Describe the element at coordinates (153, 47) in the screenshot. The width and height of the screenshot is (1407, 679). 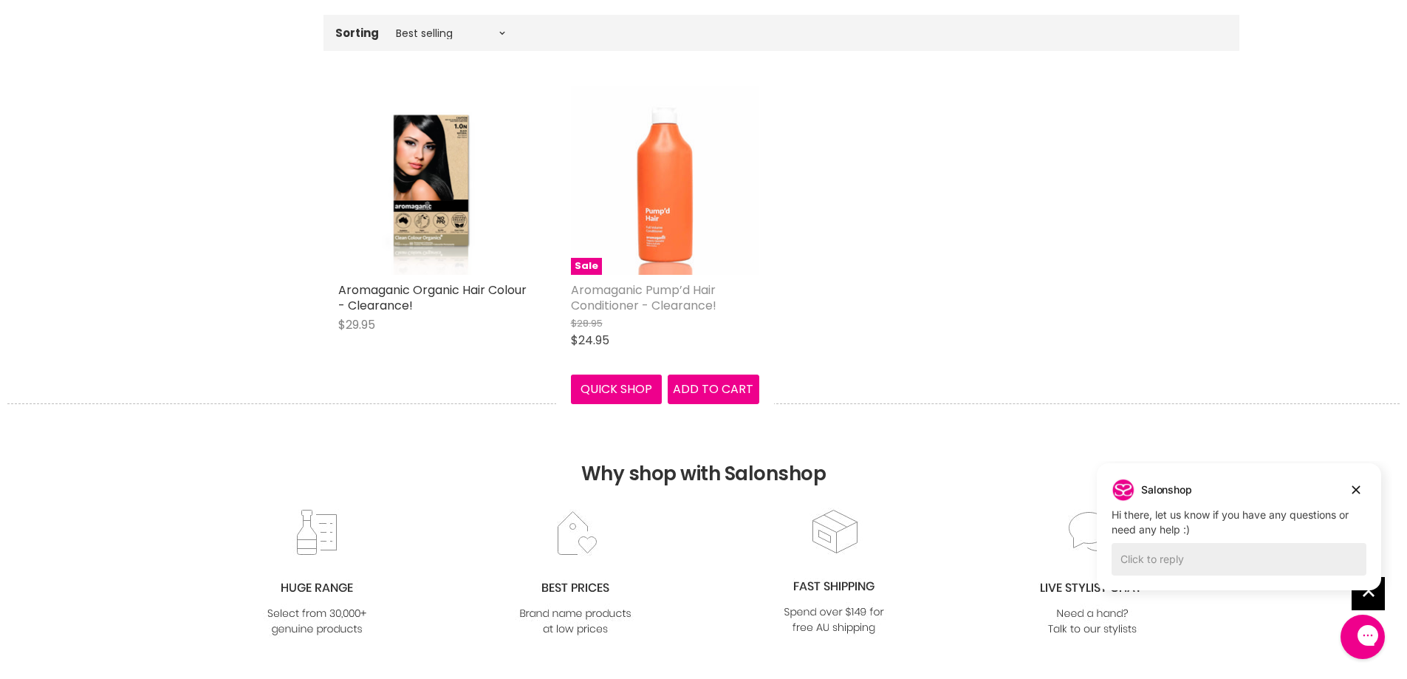
I see `div: Message from Salonshop. Hi there, let us know if you have any questions or need any help :)` at that location.